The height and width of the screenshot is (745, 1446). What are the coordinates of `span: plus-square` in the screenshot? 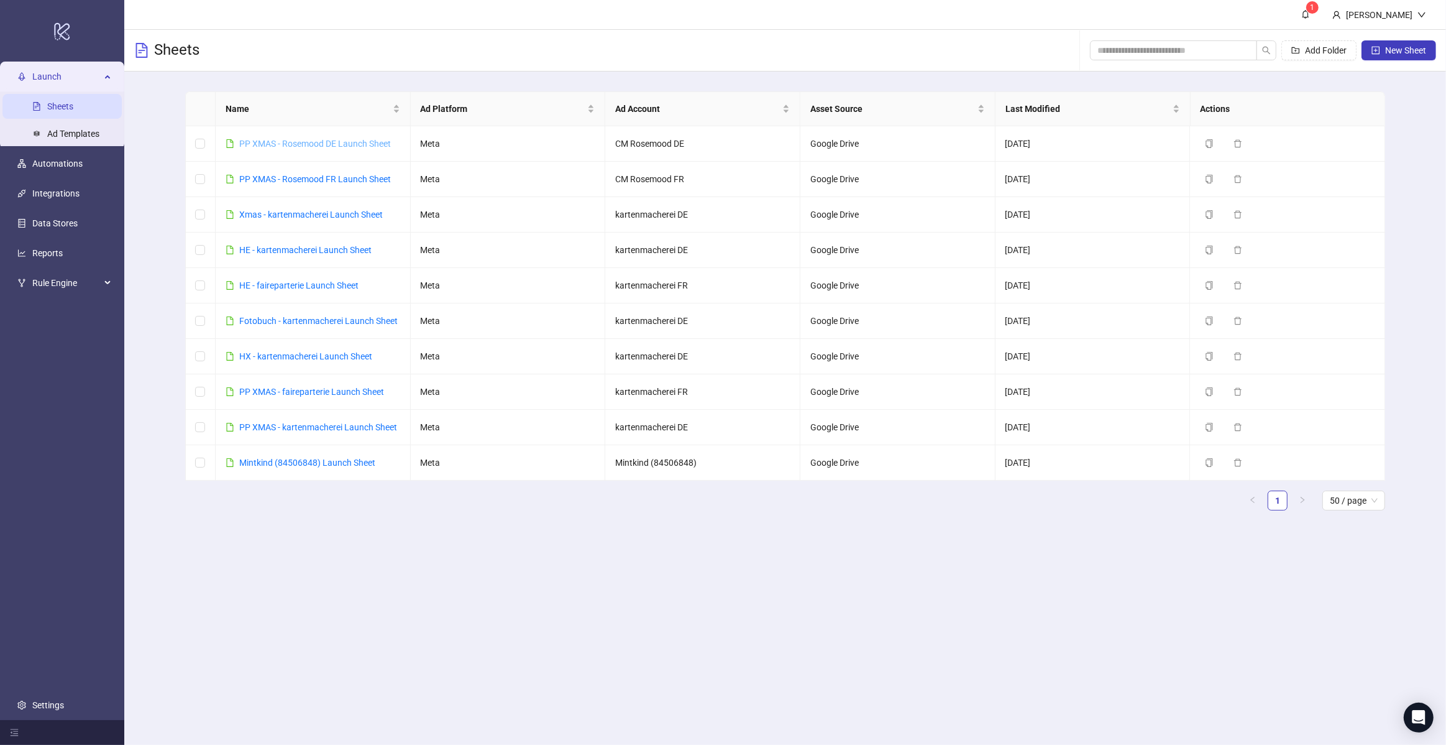 It's located at (1376, 50).